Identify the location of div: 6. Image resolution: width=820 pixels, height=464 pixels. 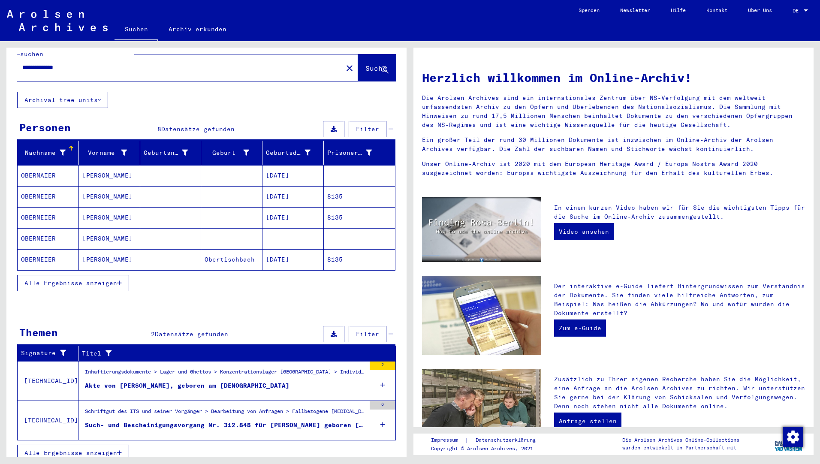
(382, 405).